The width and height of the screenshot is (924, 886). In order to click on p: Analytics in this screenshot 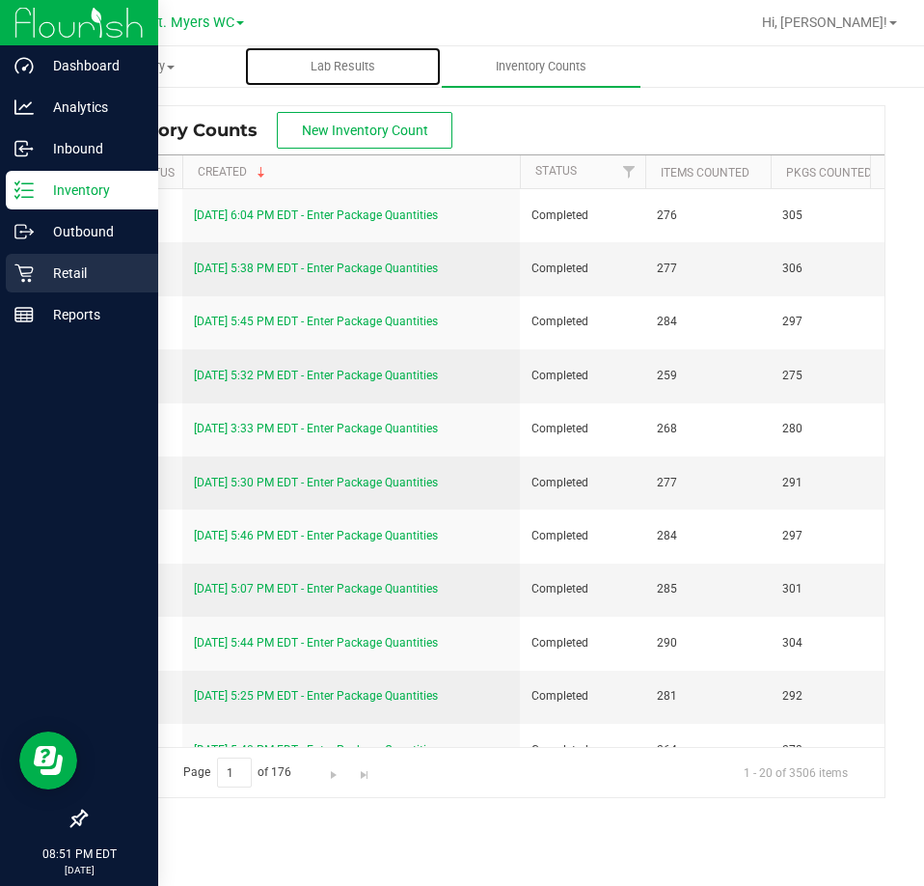, I will do `click(92, 107)`.